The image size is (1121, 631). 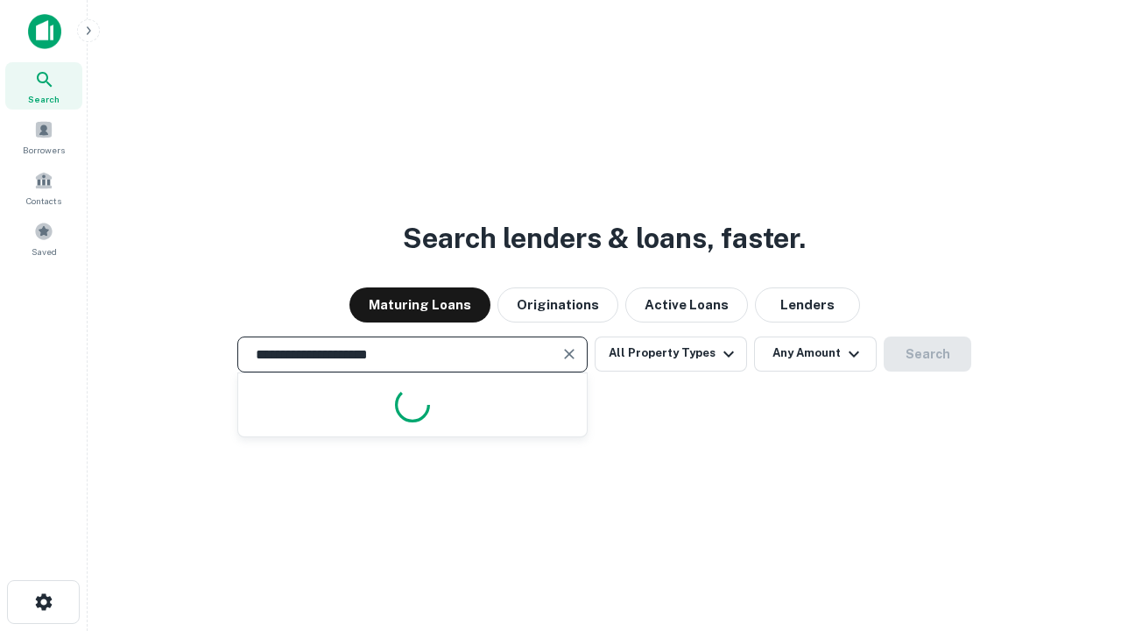 I want to click on button: Any Amount, so click(x=816, y=354).